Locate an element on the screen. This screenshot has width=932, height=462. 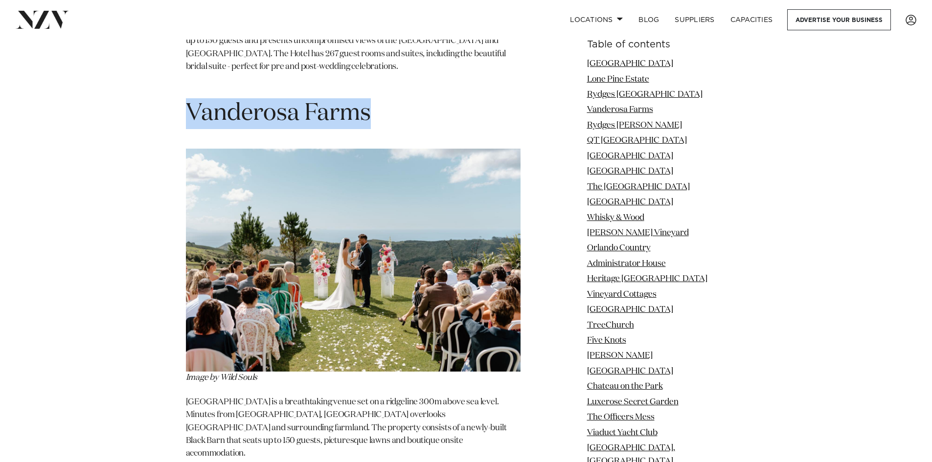
a: The Officers Mess is located at coordinates (621, 417).